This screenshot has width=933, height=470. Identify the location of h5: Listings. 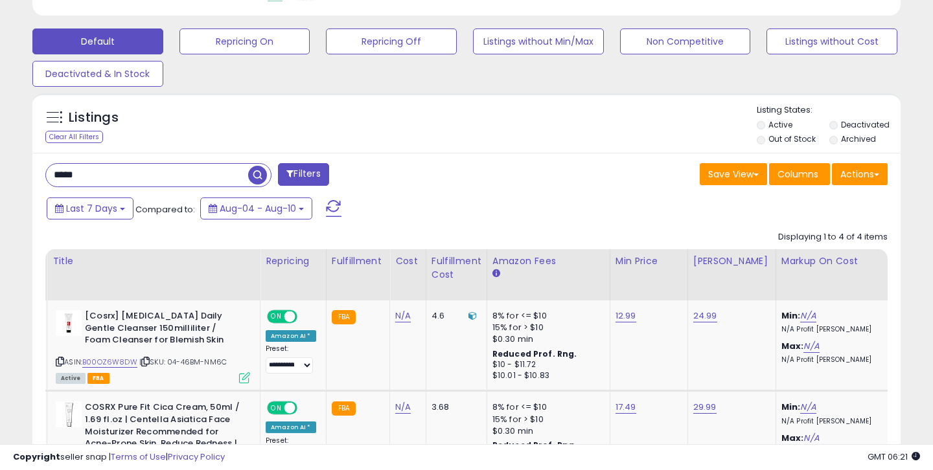
(93, 118).